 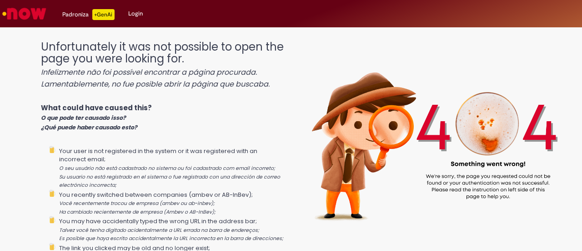 What do you see at coordinates (433, 136) in the screenshot?
I see `img: 404_ambev_new.png` at bounding box center [433, 136].